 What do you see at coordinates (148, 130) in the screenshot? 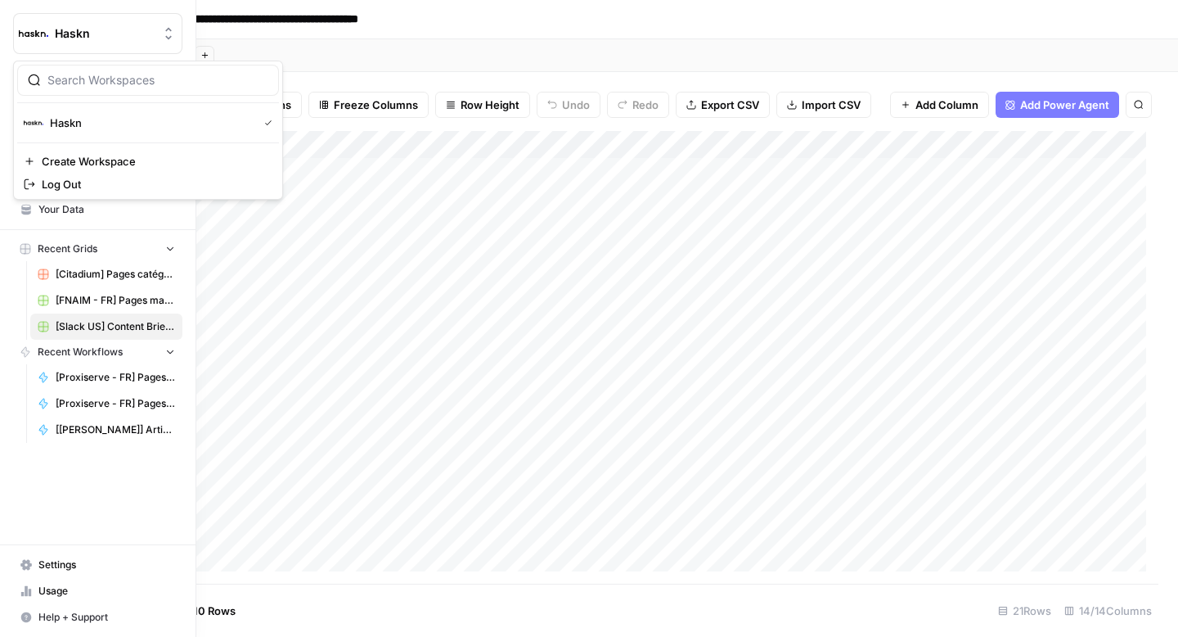
I see `div: Workspace: Haskn` at bounding box center [148, 130].